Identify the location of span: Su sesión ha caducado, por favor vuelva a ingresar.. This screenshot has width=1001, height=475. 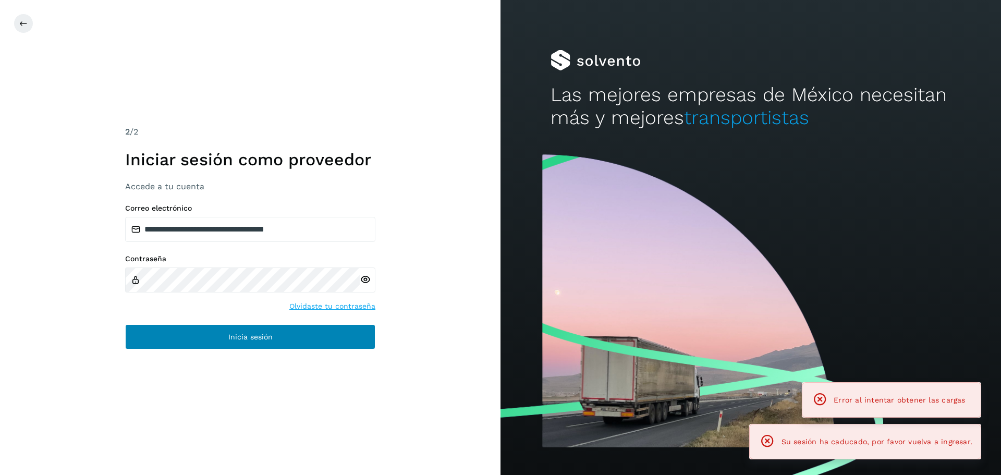
(877, 441).